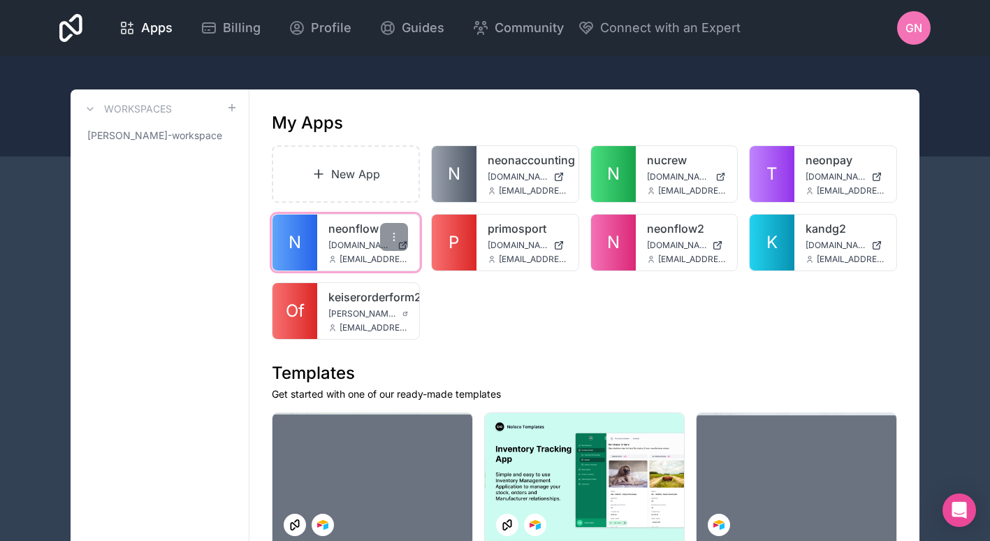  Describe the element at coordinates (846, 160) in the screenshot. I see `a: neonpay` at that location.